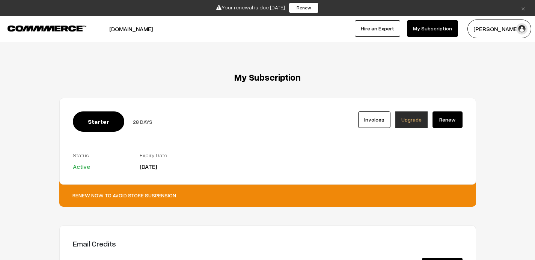 The image size is (535, 260). What do you see at coordinates (268, 192) in the screenshot?
I see `div: Renew now to avoid store suspension` at bounding box center [268, 192].